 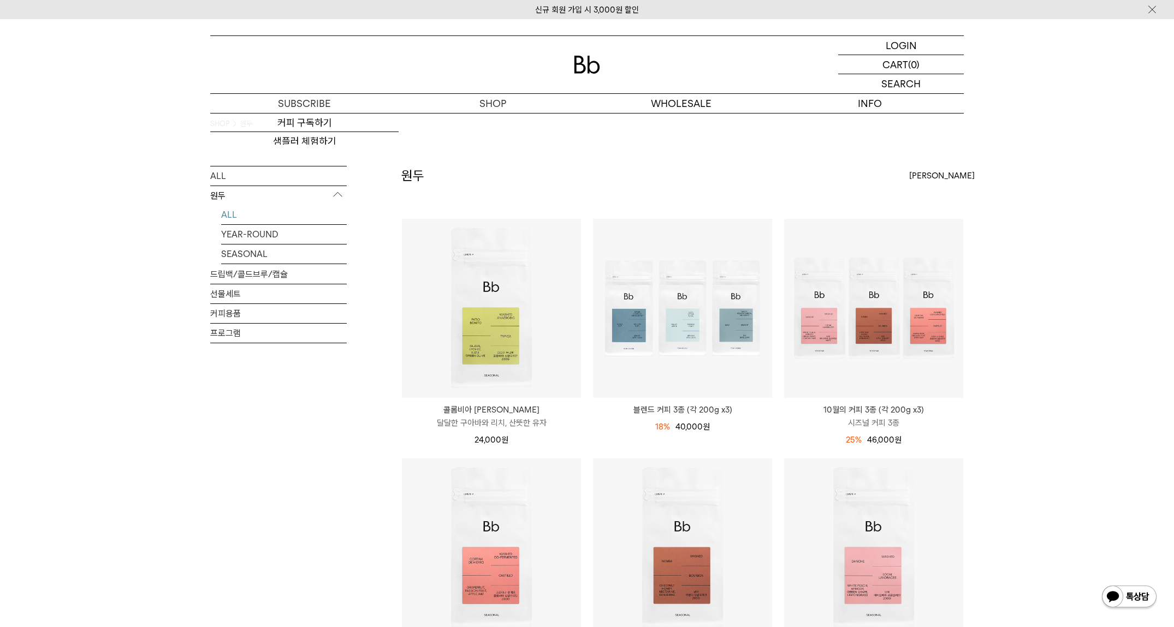 I want to click on p: (0), so click(x=914, y=64).